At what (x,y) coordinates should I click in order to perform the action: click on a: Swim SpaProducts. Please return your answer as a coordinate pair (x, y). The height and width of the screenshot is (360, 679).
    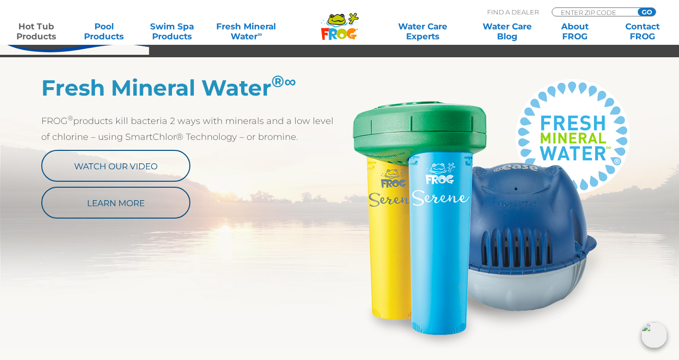
    Looking at the image, I should click on (172, 31).